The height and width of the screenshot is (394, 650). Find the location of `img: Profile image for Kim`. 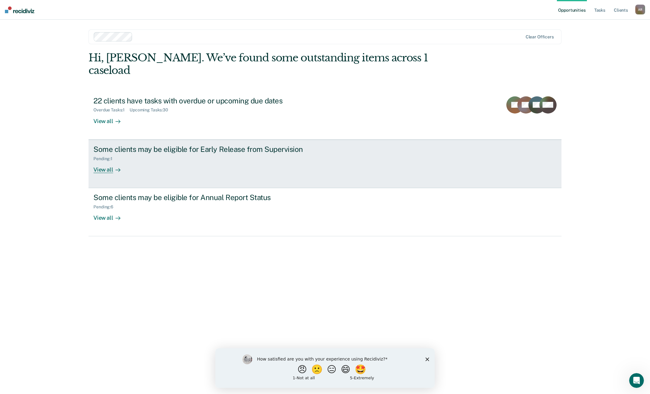

img: Profile image for Kim is located at coordinates (32, 11).